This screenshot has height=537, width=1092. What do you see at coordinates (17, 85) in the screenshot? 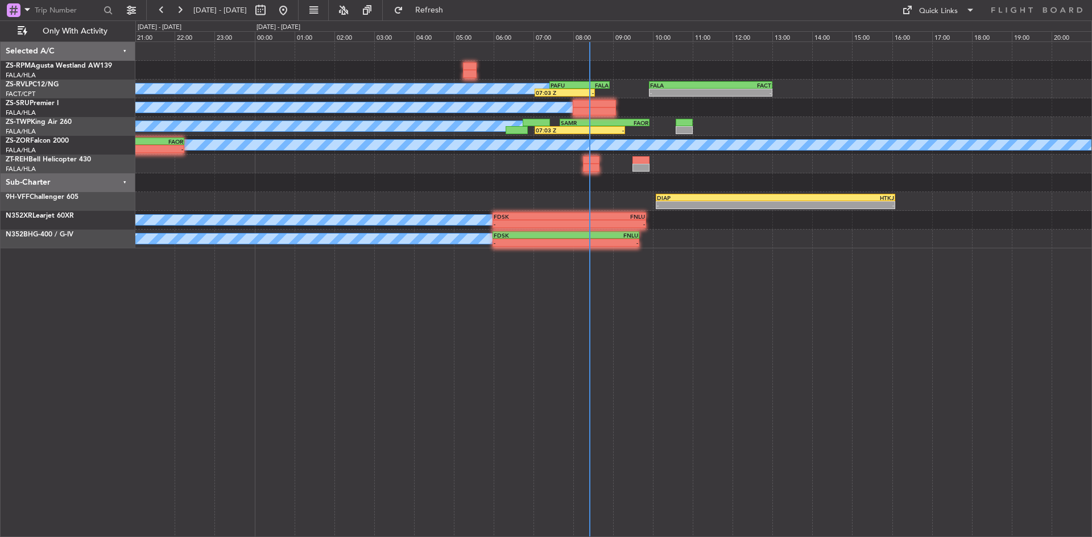
I see `span: ZS-RVL` at bounding box center [17, 85].